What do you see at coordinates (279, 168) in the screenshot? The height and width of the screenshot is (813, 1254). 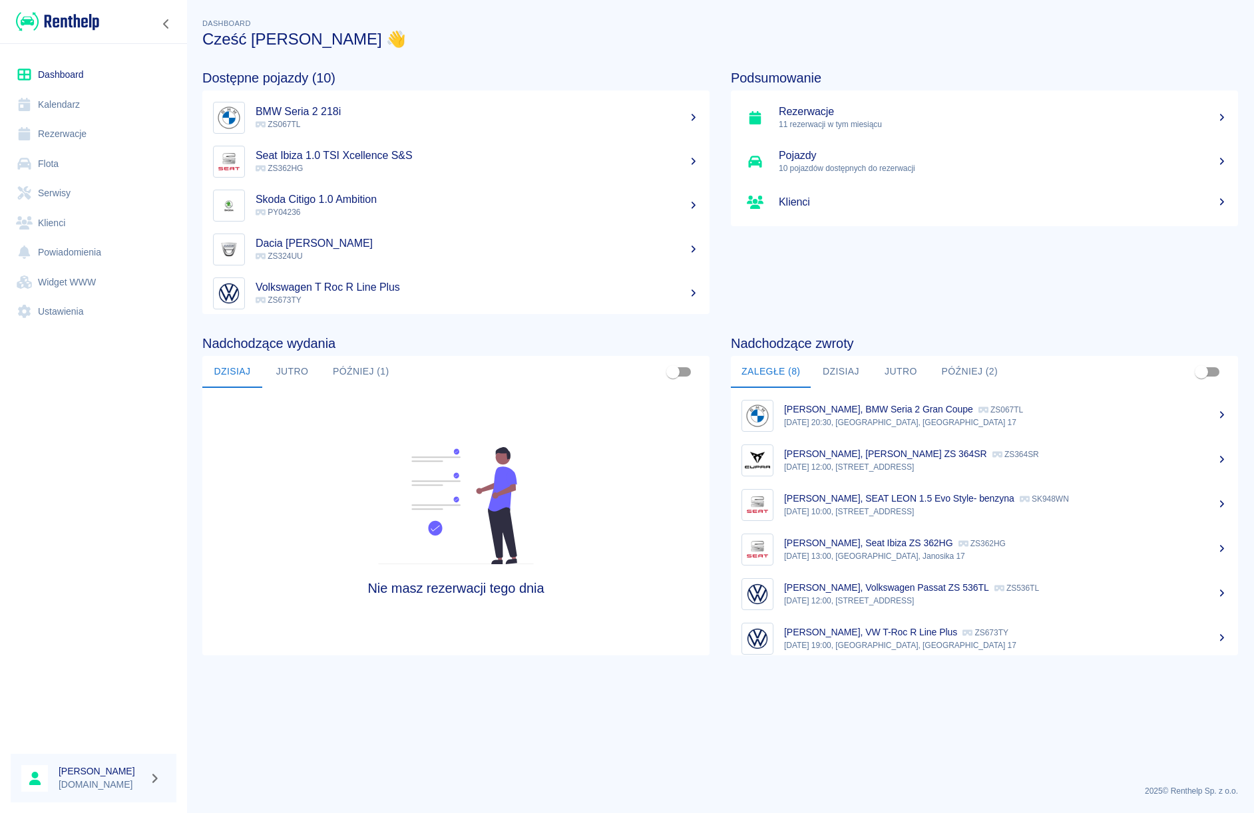 I see `span: ZS362HG` at bounding box center [279, 168].